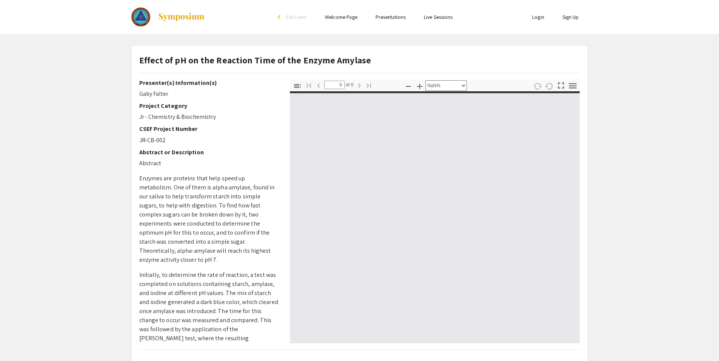 Image resolution: width=719 pixels, height=361 pixels. Describe the element at coordinates (538, 17) in the screenshot. I see `a: Login` at that location.